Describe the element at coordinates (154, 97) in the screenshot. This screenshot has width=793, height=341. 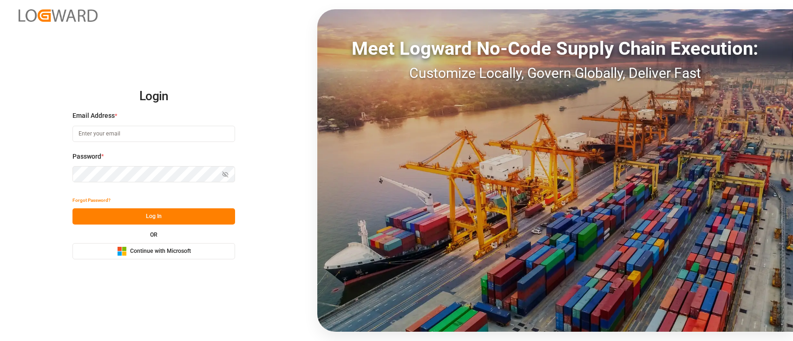
I see `h2: Login` at that location.